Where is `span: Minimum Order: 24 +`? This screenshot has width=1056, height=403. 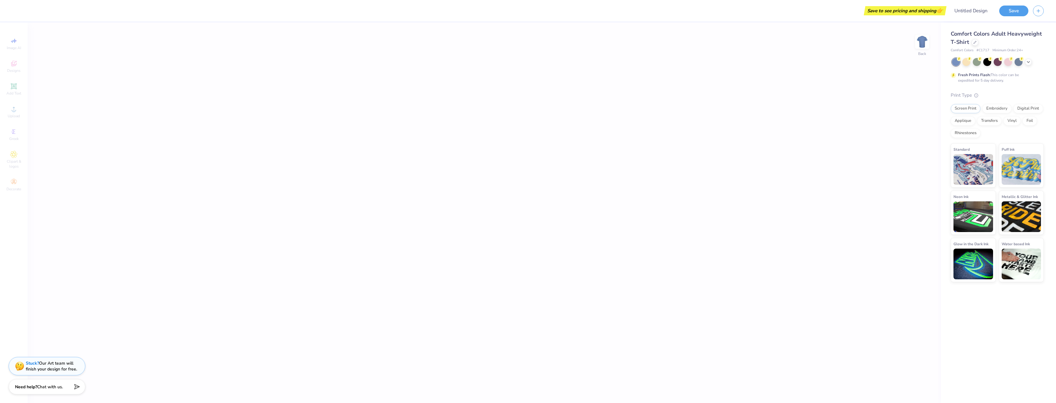
span: Minimum Order: 24 + is located at coordinates (1008, 50).